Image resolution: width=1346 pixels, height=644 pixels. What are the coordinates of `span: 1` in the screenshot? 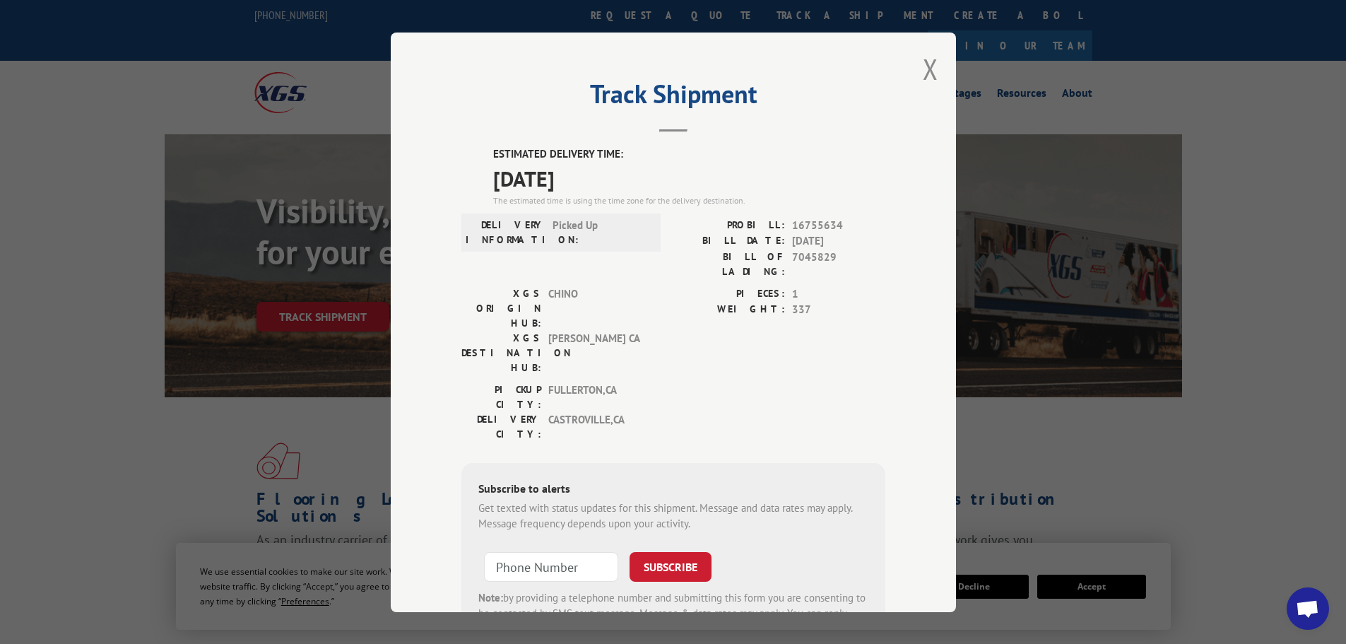 It's located at (839, 293).